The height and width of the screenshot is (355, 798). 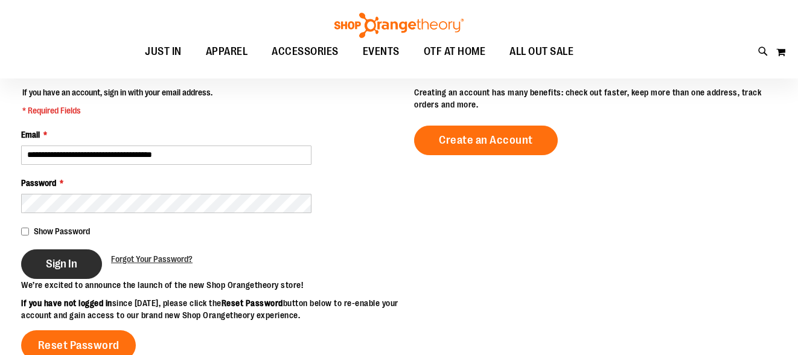 What do you see at coordinates (227, 51) in the screenshot?
I see `span: APPAREL` at bounding box center [227, 51].